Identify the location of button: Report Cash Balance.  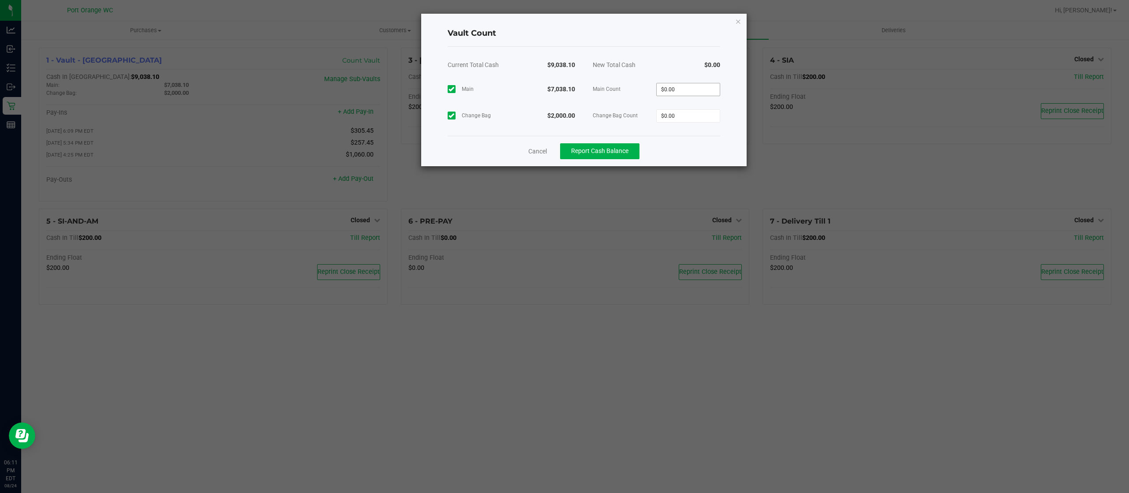
(600, 151).